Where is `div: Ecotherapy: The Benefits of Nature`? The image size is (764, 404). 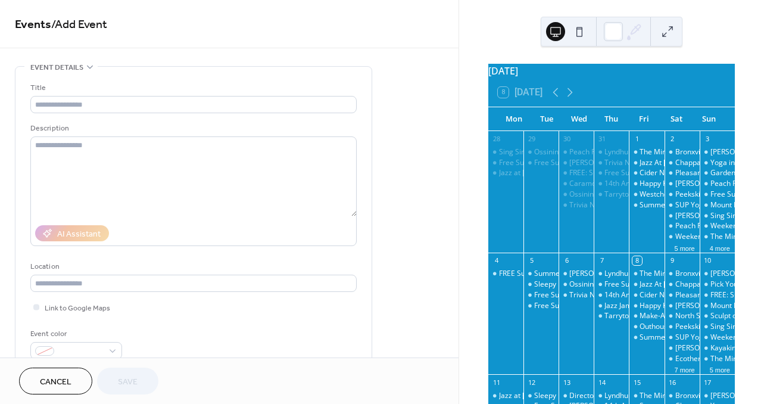 div: Ecotherapy: The Benefits of Nature is located at coordinates (682, 358).